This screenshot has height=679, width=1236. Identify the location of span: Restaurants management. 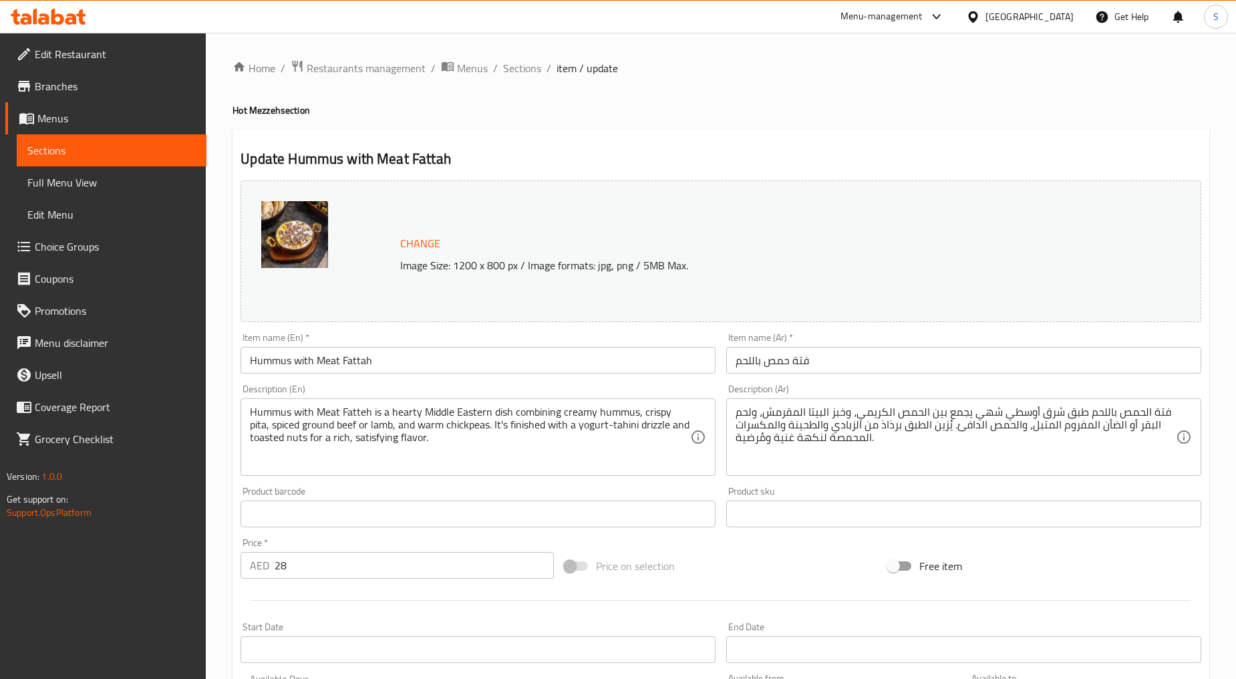
(366, 68).